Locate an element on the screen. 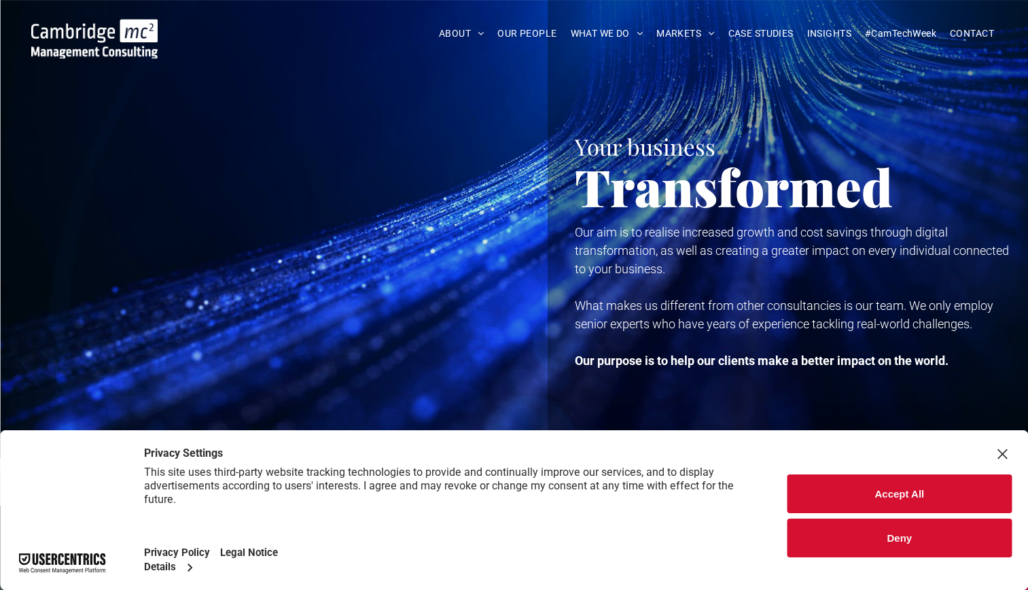 The width and height of the screenshot is (1028, 590). a: #CamTechWeek is located at coordinates (901, 33).